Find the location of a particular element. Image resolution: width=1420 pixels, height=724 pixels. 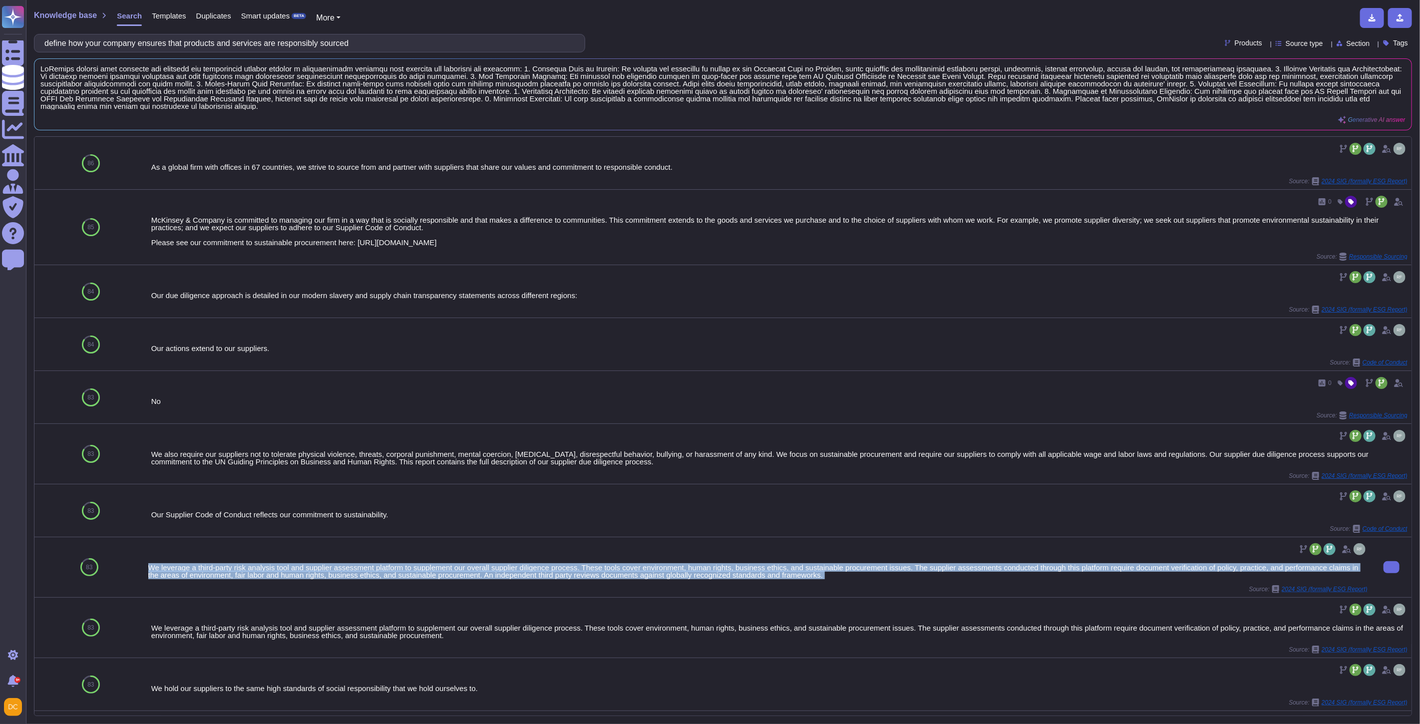

span: Knowledge base is located at coordinates (65, 15).